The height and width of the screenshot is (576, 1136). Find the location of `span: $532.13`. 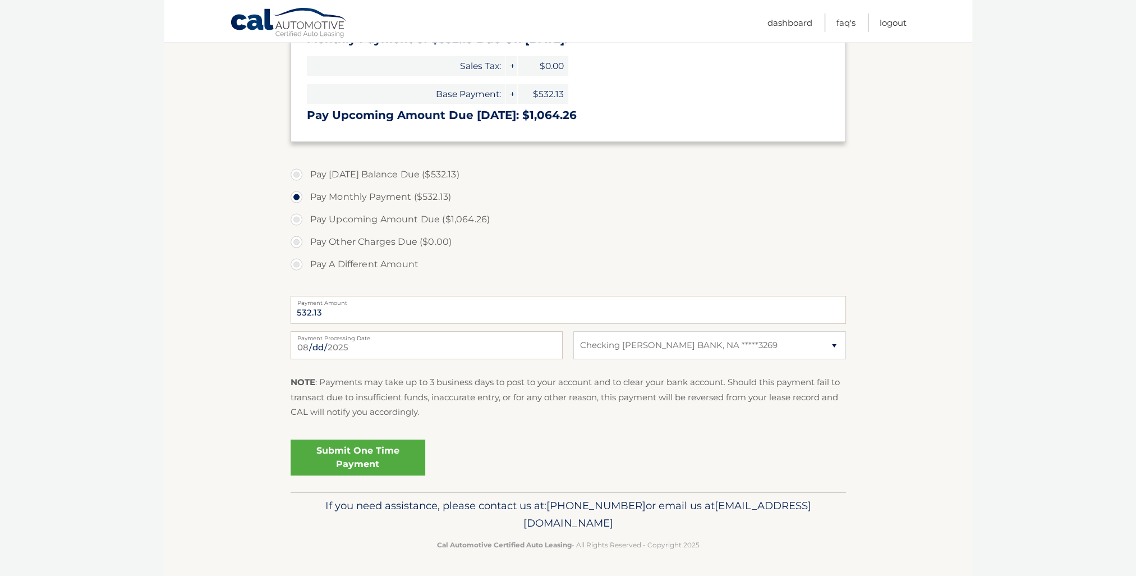

span: $532.13 is located at coordinates (543, 94).